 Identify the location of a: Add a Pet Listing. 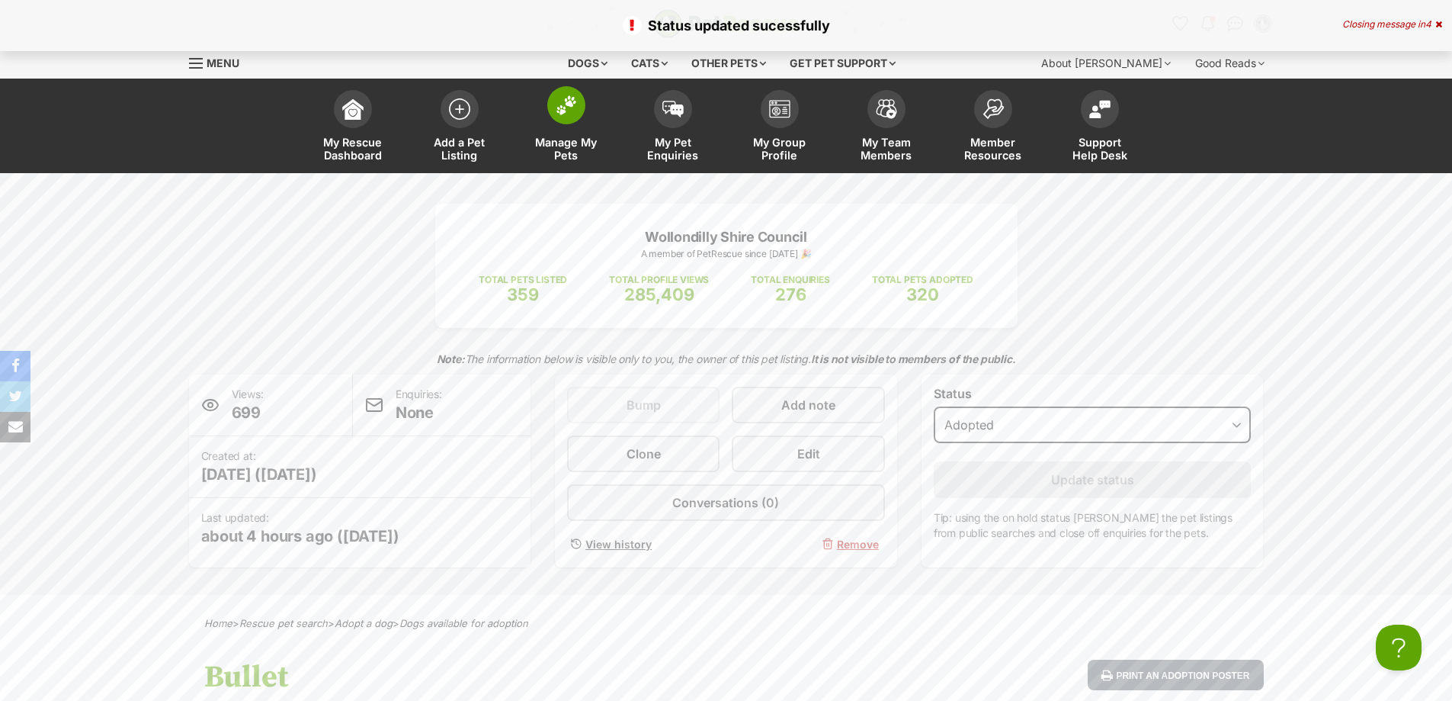
(460, 127).